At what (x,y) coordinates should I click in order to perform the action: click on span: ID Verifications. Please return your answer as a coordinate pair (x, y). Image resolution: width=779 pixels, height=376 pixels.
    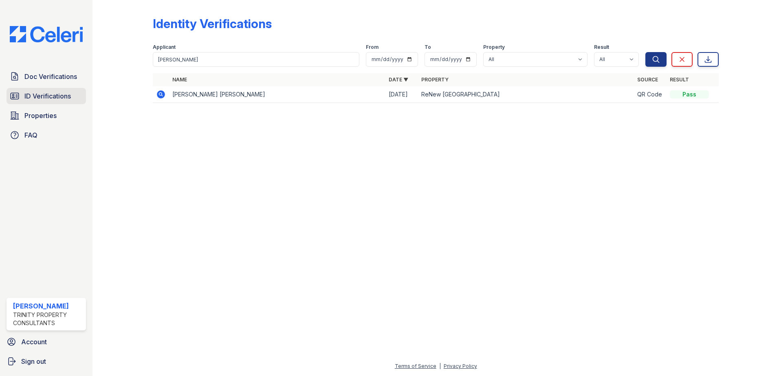
    Looking at the image, I should click on (48, 96).